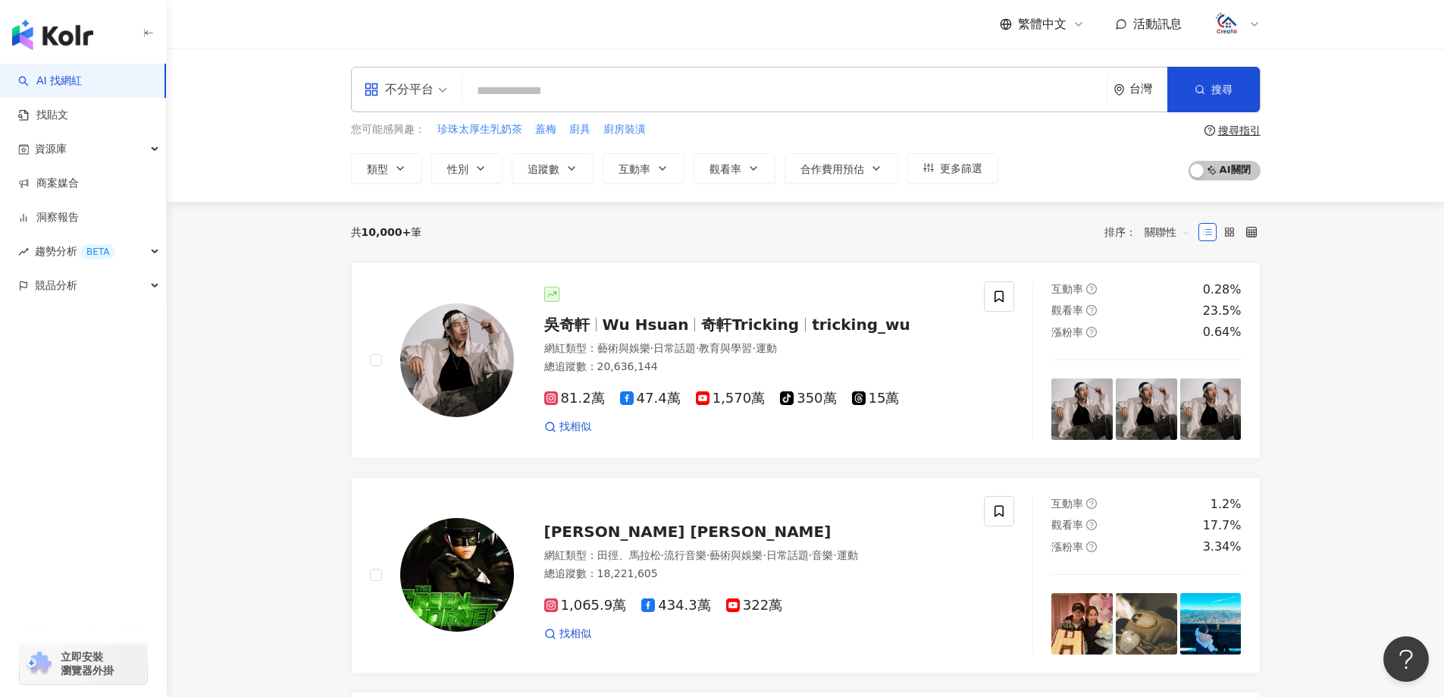 This screenshot has height=697, width=1444. I want to click on div: 搜尋指引, so click(1240, 130).